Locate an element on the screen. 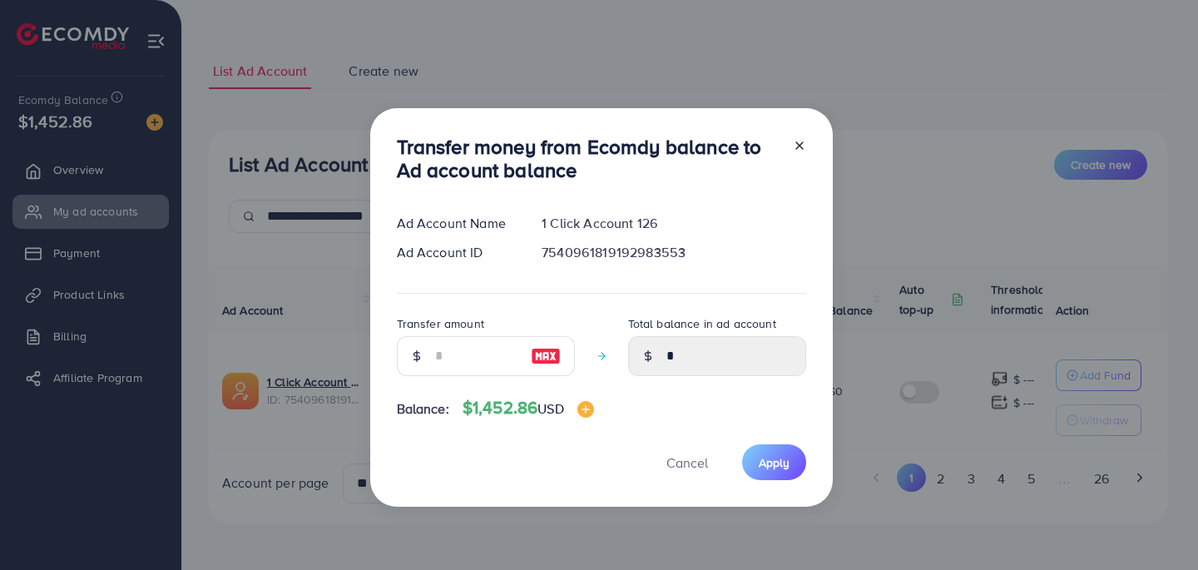  div: 1 Click Account 126 is located at coordinates (673, 223).